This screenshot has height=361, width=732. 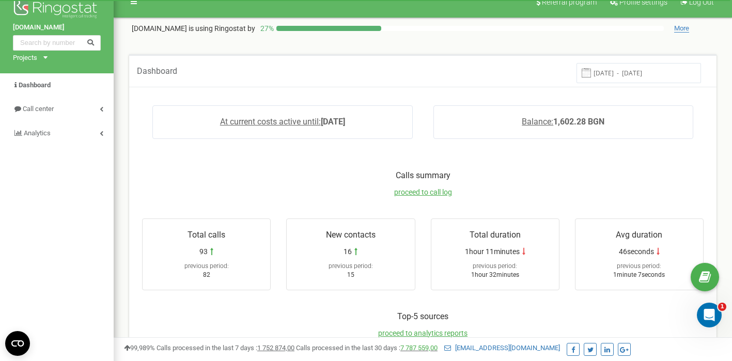 I want to click on span: 16, so click(x=348, y=252).